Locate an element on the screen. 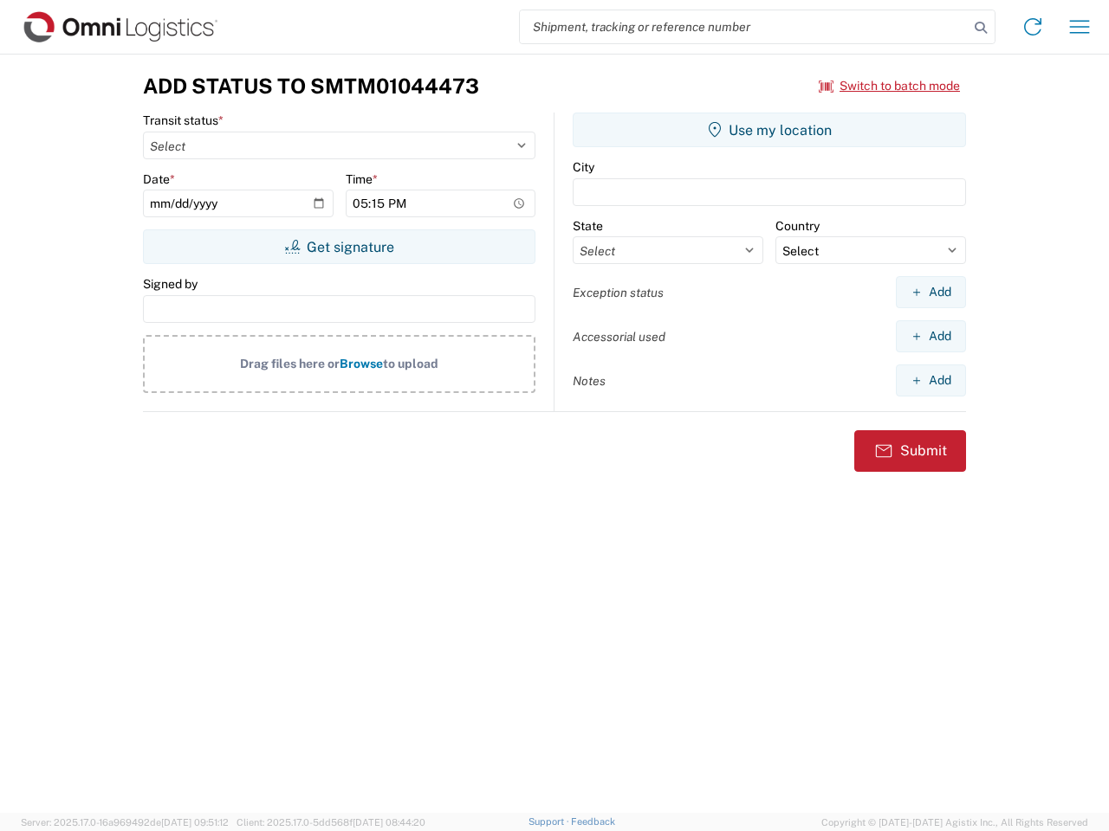 This screenshot has height=831, width=1109. button: Get signature is located at coordinates (339, 247).